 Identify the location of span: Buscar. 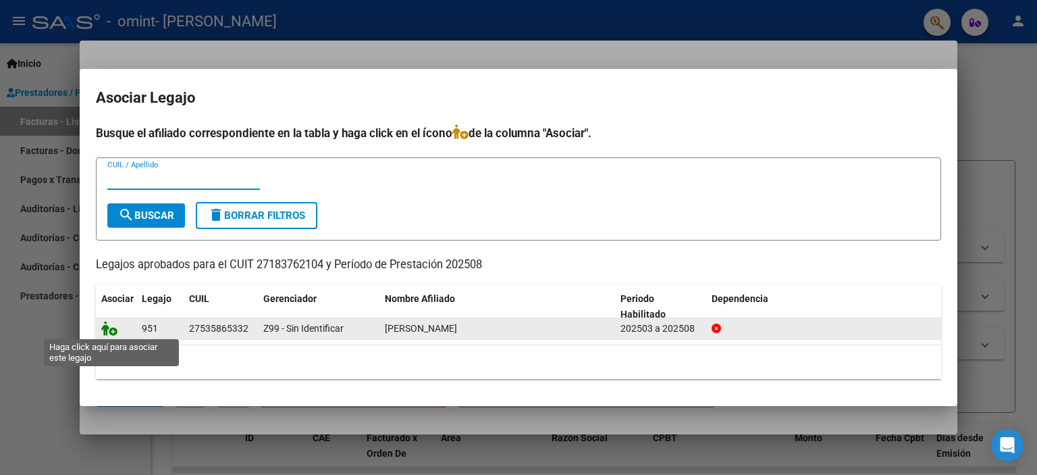
(146, 215).